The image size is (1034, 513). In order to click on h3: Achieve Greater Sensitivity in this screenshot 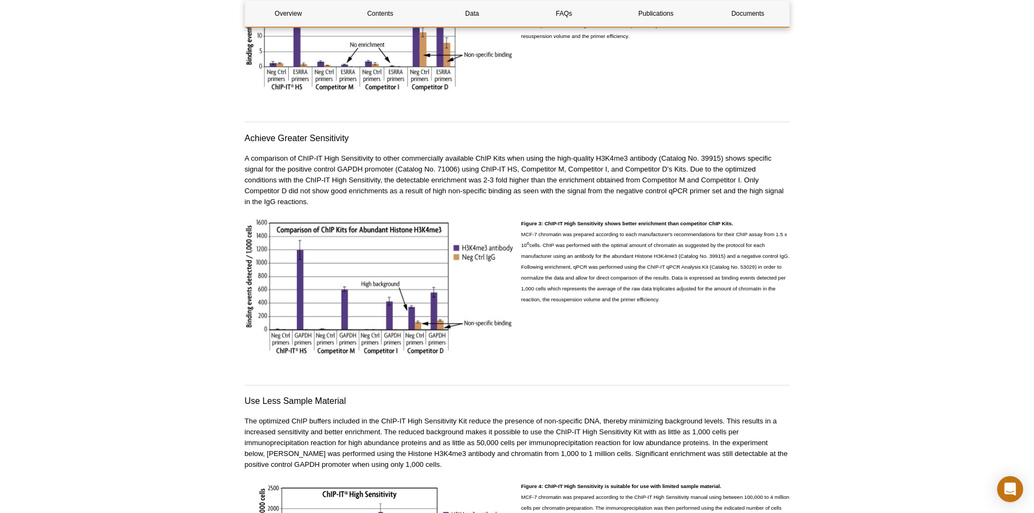, I will do `click(517, 138)`.